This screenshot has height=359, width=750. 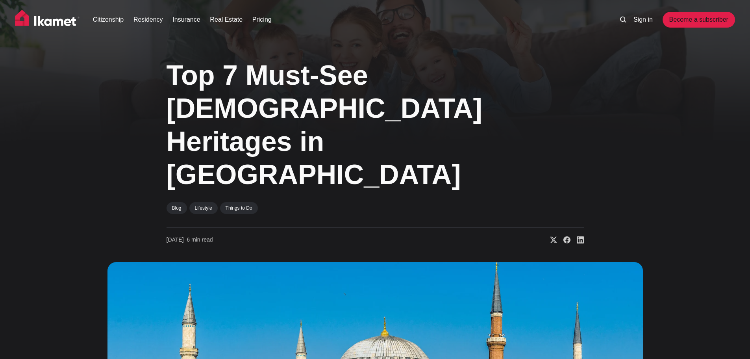 What do you see at coordinates (643, 20) in the screenshot?
I see `a: Sign in` at bounding box center [643, 20].